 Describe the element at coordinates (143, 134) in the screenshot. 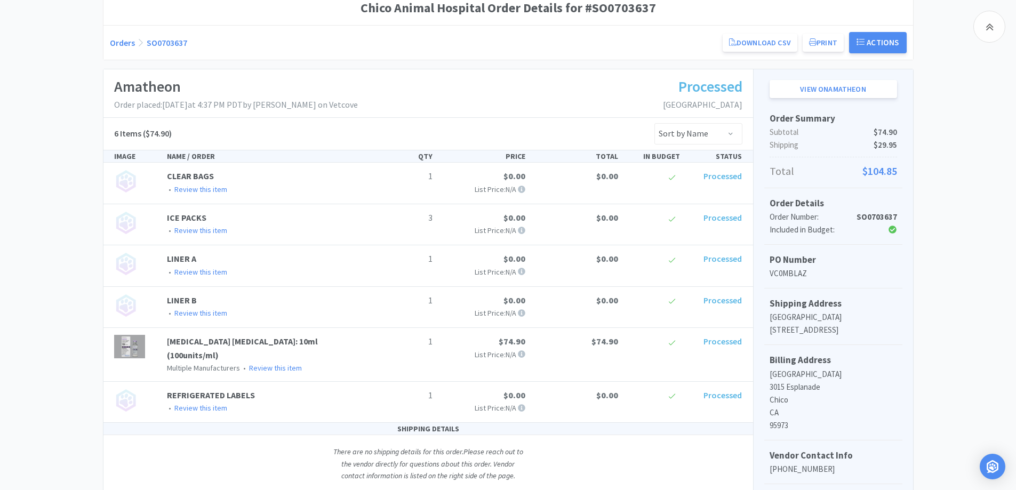

I see `h5: ($74.90)` at that location.